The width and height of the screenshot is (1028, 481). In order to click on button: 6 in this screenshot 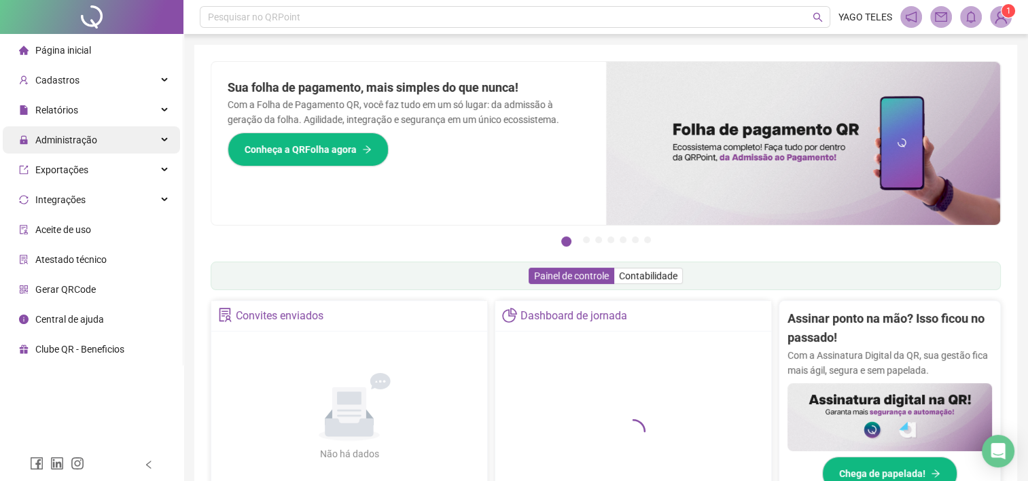, I will do `click(635, 240)`.